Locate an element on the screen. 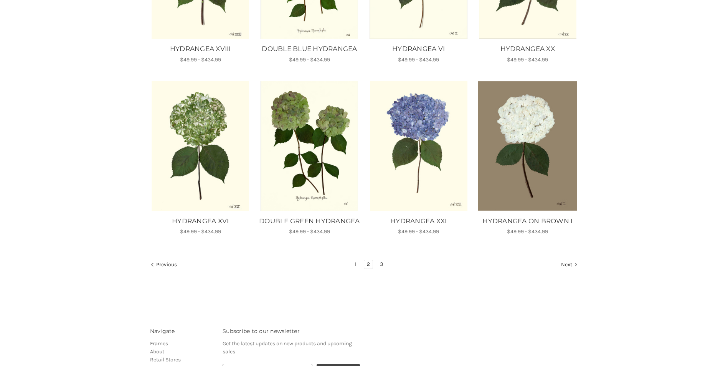 The image size is (728, 366). a: HYDRANGEA XVIII, Price range from $49.99 to $434.99 is located at coordinates (200, 49).